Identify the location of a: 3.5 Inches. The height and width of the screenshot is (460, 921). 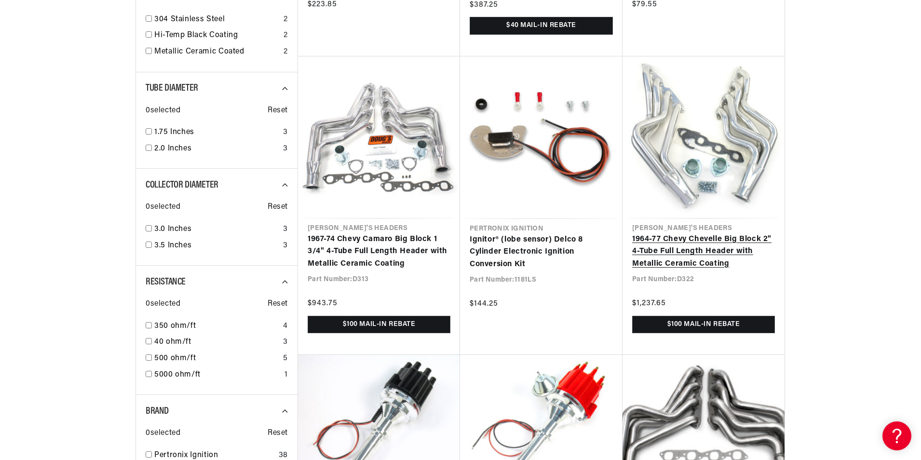
(217, 246).